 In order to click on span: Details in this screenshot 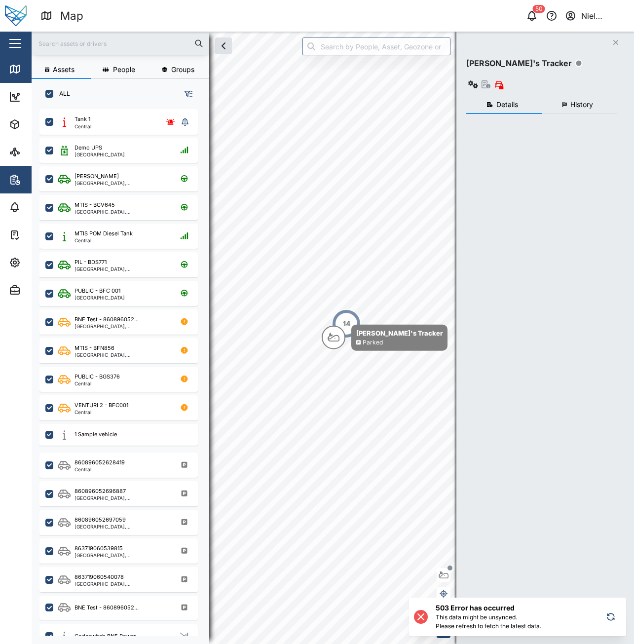, I will do `click(507, 105)`.